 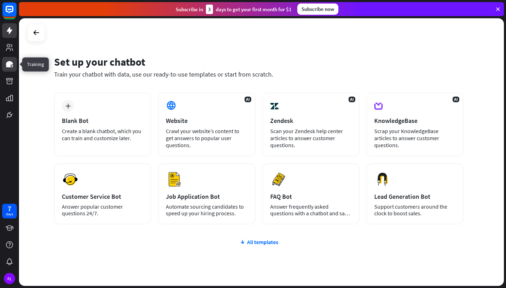 I want to click on div: Crawl your website’s content to get answers to popular user questions., so click(x=207, y=138).